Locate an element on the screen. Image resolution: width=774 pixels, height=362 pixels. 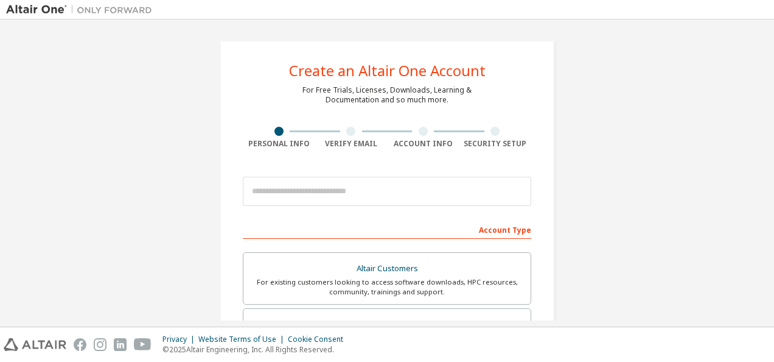
img: linkedin.svg is located at coordinates (120, 344).